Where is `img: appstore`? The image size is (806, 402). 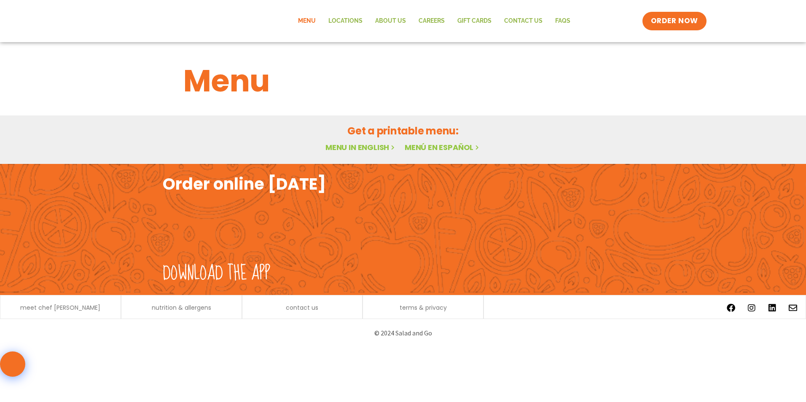 img: appstore is located at coordinates (462, 230).